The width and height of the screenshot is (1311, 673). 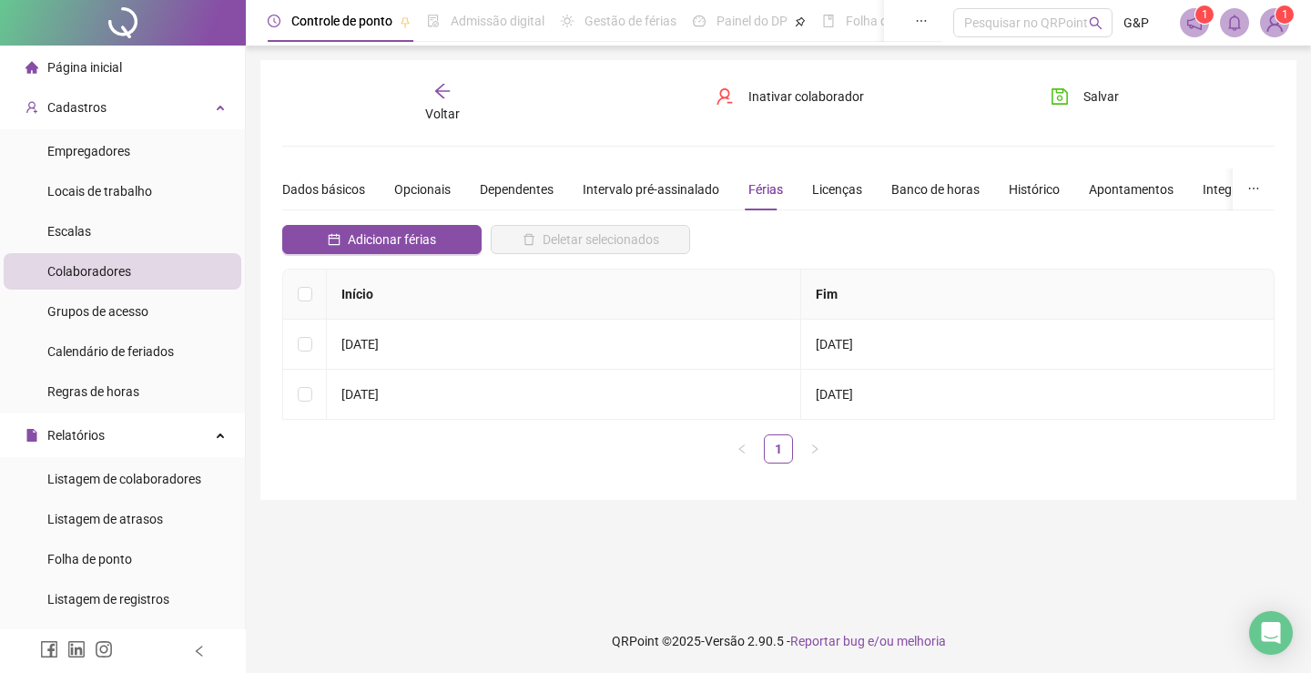 I want to click on span: calendar, so click(x=334, y=239).